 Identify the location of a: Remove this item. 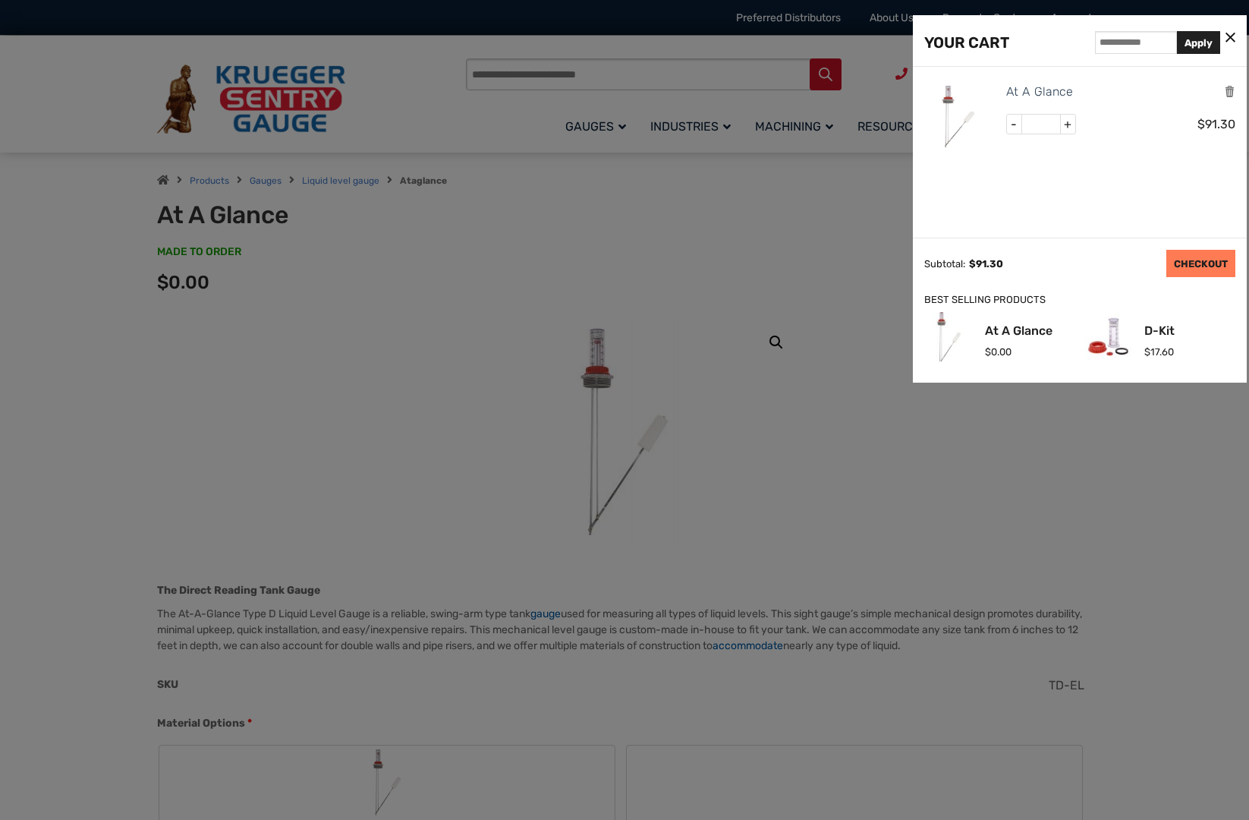
(1229, 91).